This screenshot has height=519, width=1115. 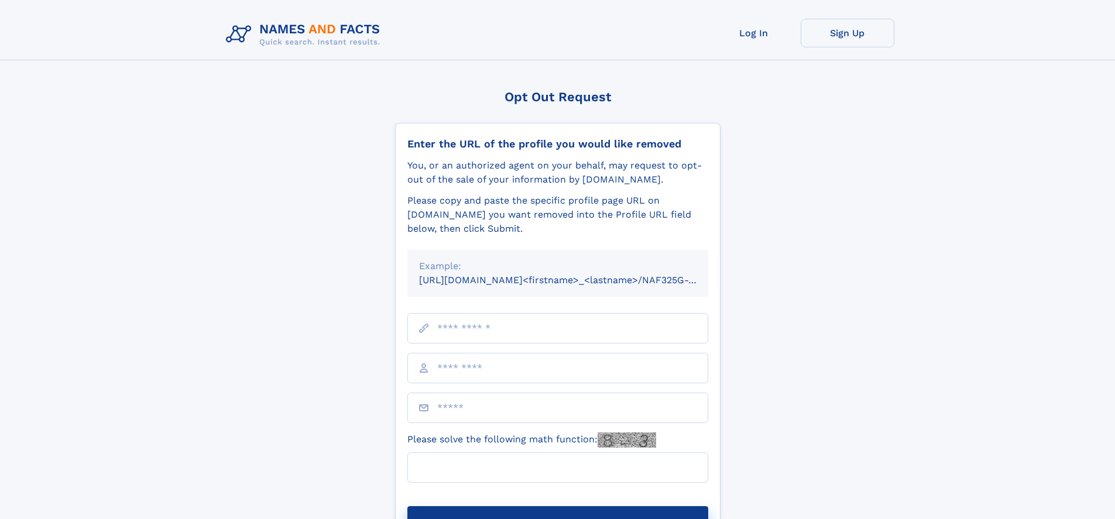 I want to click on div: Opt Out Request, so click(x=558, y=97).